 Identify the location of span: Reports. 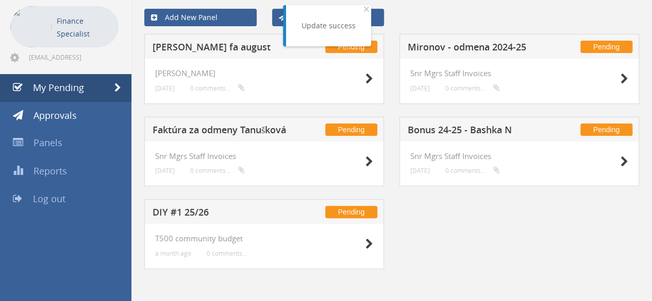
(50, 171).